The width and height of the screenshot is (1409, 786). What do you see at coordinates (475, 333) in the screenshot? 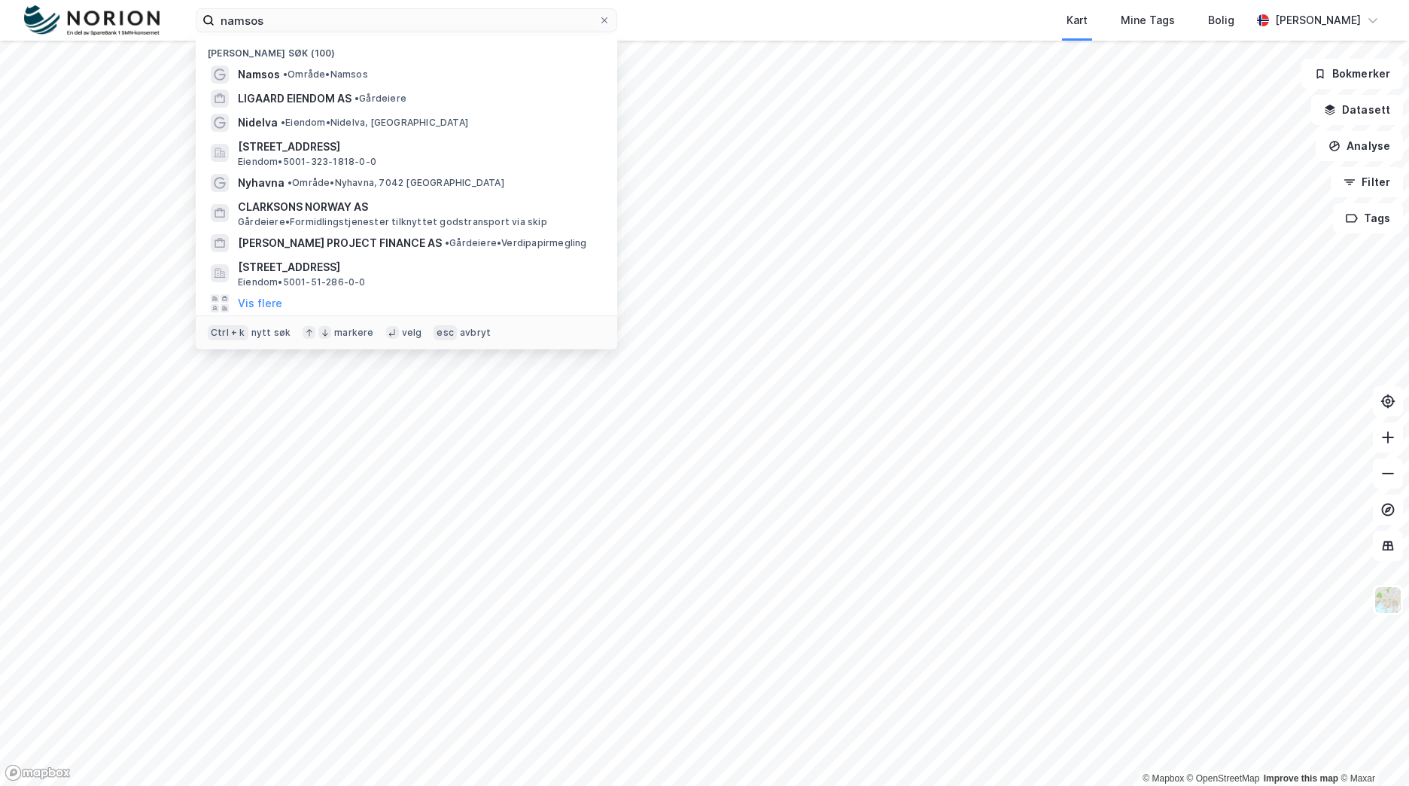
I see `div: avbryt` at bounding box center [475, 333].